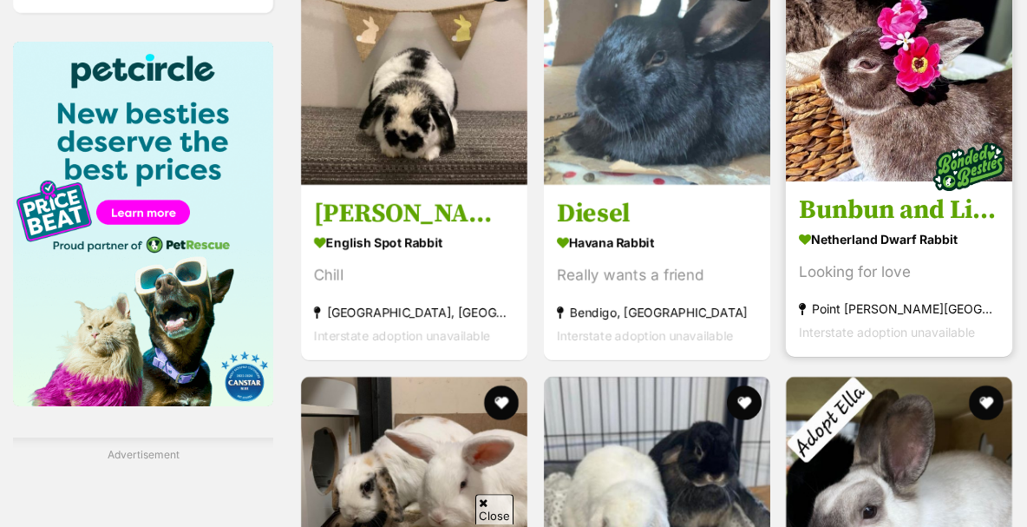 Image resolution: width=1027 pixels, height=527 pixels. Describe the element at coordinates (899, 210) in the screenshot. I see `h3: Bunbun and Lil man` at that location.